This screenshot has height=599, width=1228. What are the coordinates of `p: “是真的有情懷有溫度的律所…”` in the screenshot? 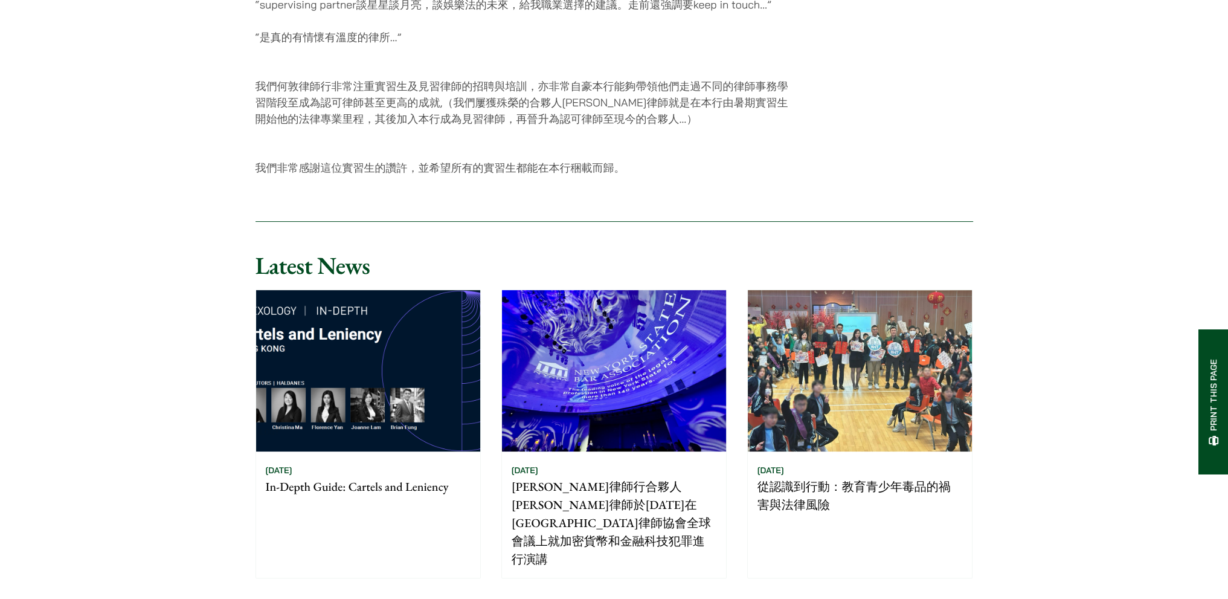 It's located at (524, 37).